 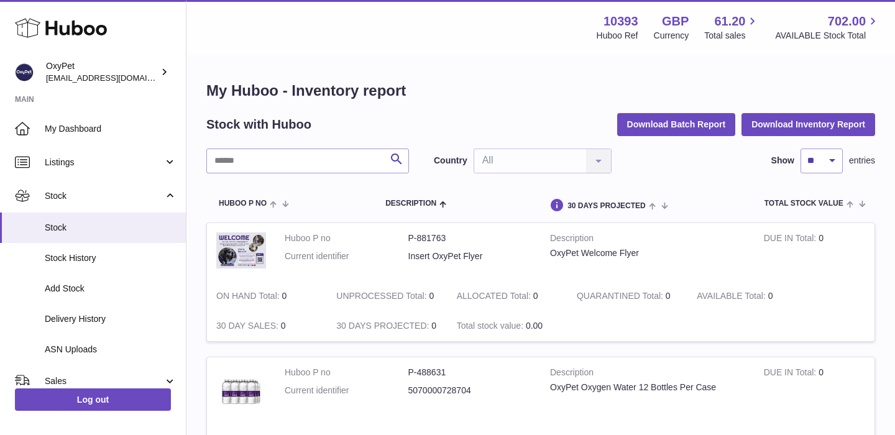 I want to click on span: Total stock value, so click(x=804, y=203).